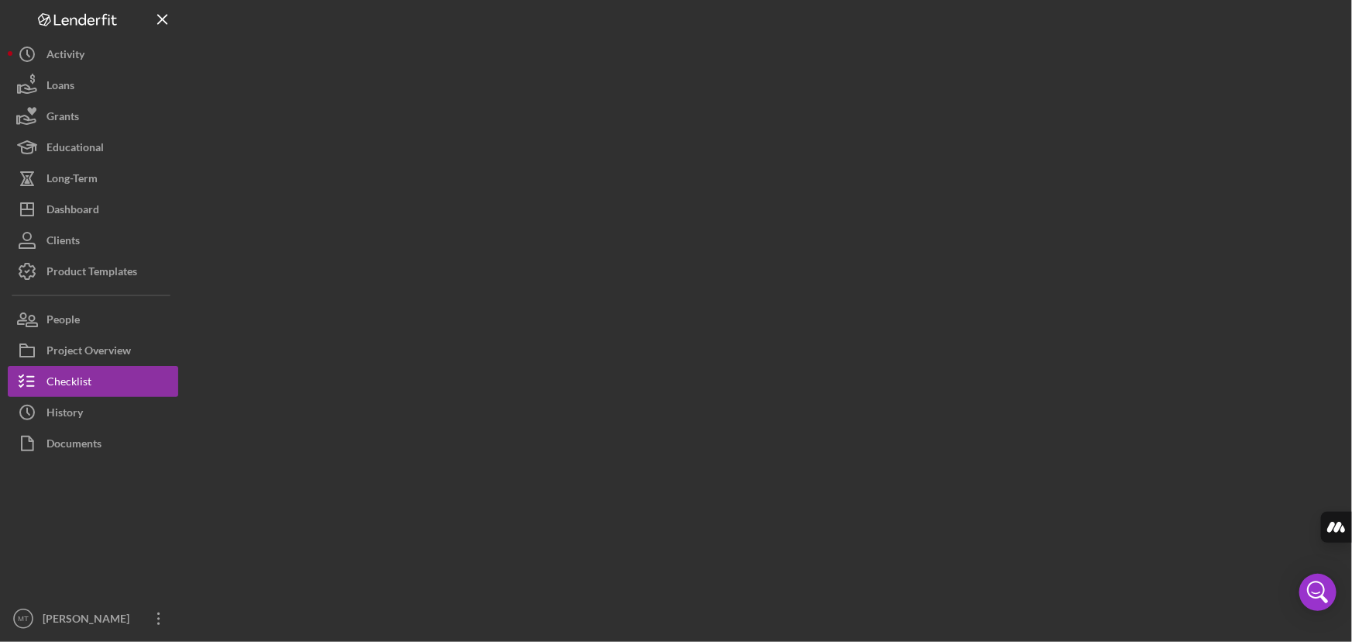 This screenshot has width=1352, height=642. Describe the element at coordinates (65, 56) in the screenshot. I see `div: Activity` at that location.